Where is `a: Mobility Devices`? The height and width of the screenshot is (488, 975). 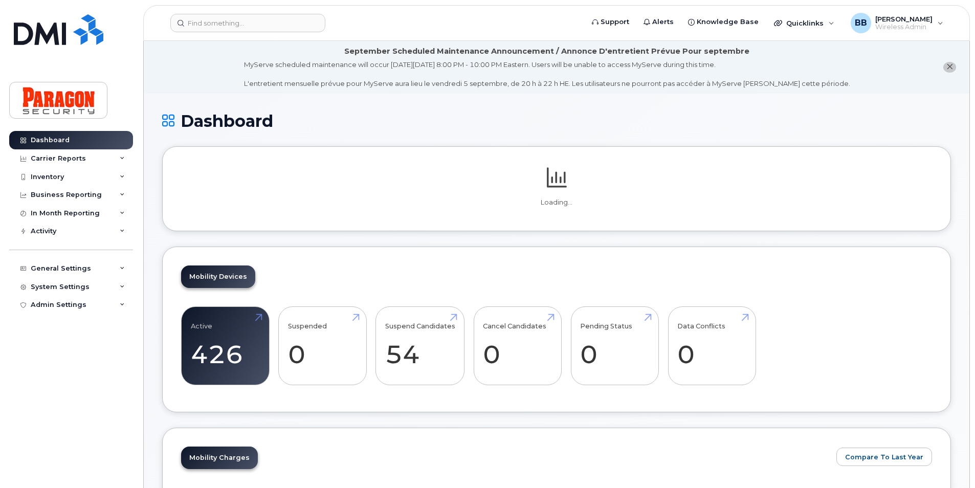
a: Mobility Devices is located at coordinates (218, 277).